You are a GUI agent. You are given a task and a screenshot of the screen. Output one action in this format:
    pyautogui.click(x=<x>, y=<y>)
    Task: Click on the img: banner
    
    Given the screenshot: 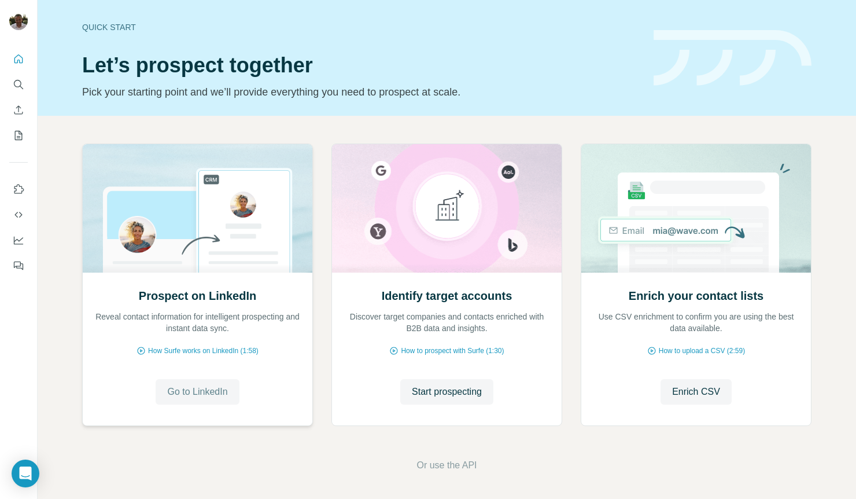 What is the action you would take?
    pyautogui.click(x=732, y=58)
    